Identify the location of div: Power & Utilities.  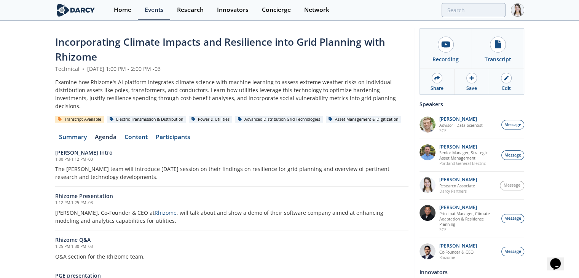
(211, 120).